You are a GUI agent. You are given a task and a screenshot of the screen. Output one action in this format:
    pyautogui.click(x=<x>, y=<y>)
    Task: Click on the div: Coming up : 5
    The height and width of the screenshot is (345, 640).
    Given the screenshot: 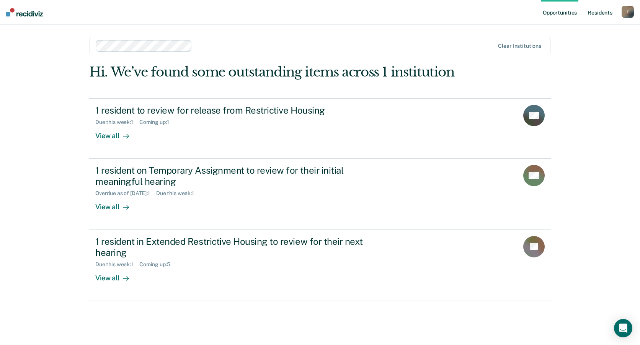 What is the action you would take?
    pyautogui.click(x=158, y=265)
    